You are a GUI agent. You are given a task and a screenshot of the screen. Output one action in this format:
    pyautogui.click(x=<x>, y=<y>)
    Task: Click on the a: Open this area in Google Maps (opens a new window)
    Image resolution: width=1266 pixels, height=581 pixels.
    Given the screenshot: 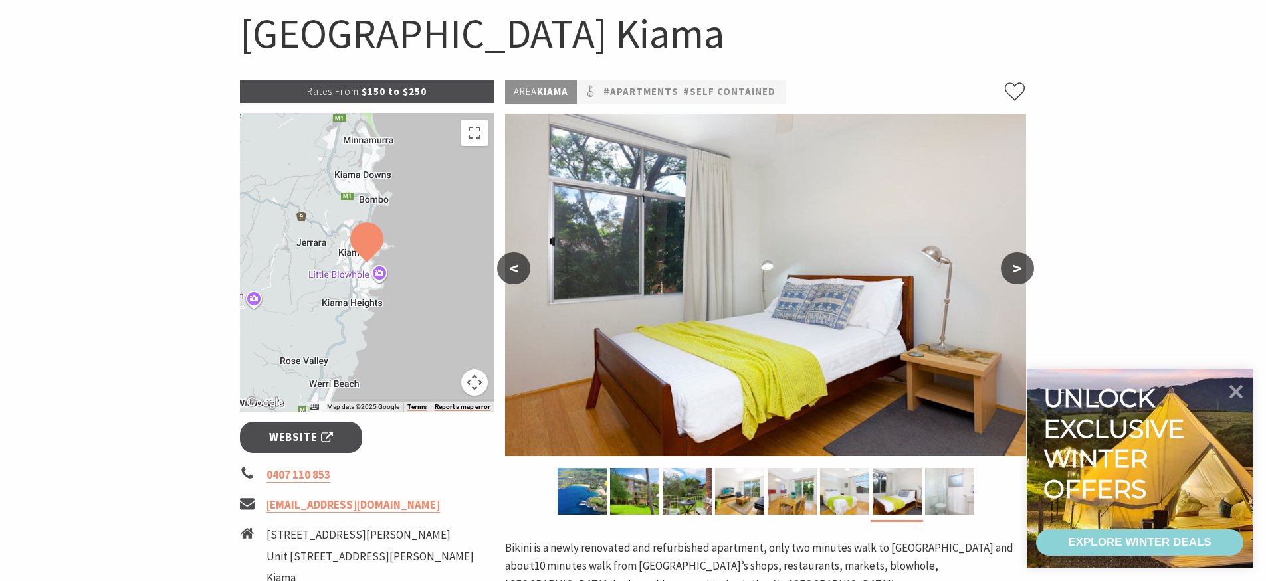 What is the action you would take?
    pyautogui.click(x=265, y=403)
    